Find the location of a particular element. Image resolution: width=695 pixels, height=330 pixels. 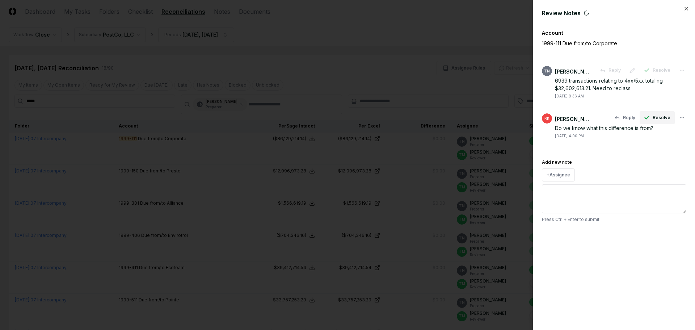

div: 6939 transactions relating to 4xx/5xx totaling $32,602,613.21. Need to reclass. is located at coordinates (620, 84).